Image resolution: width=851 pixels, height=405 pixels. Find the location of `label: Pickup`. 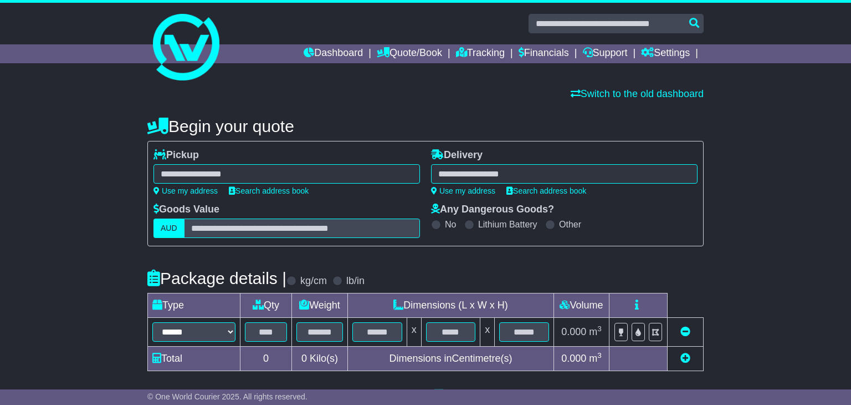

label: Pickup is located at coordinates (176, 155).